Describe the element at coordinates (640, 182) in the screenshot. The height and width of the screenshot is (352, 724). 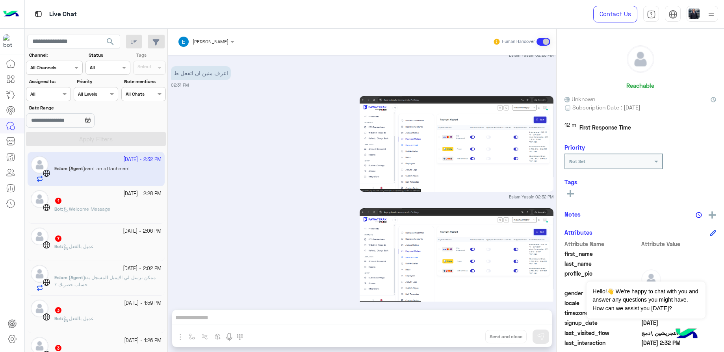
I see `h6: Tags` at that location.